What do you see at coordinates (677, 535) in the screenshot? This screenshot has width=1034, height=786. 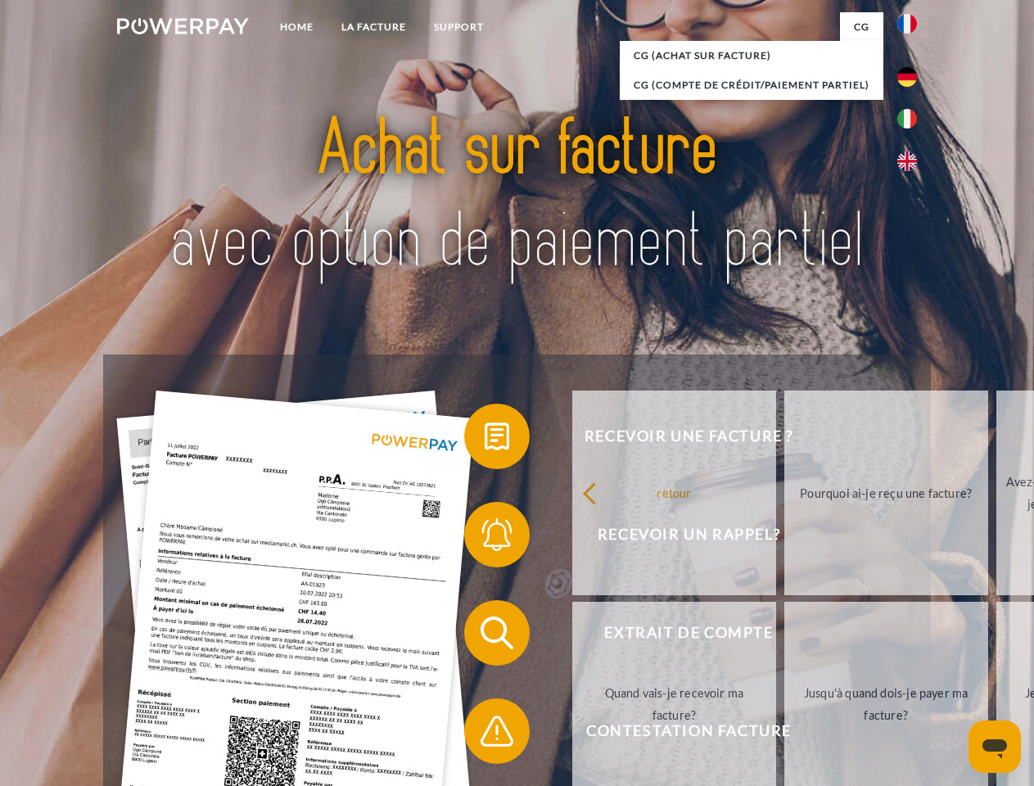 I see `a: Recevoir un rappel?` at bounding box center [677, 535].